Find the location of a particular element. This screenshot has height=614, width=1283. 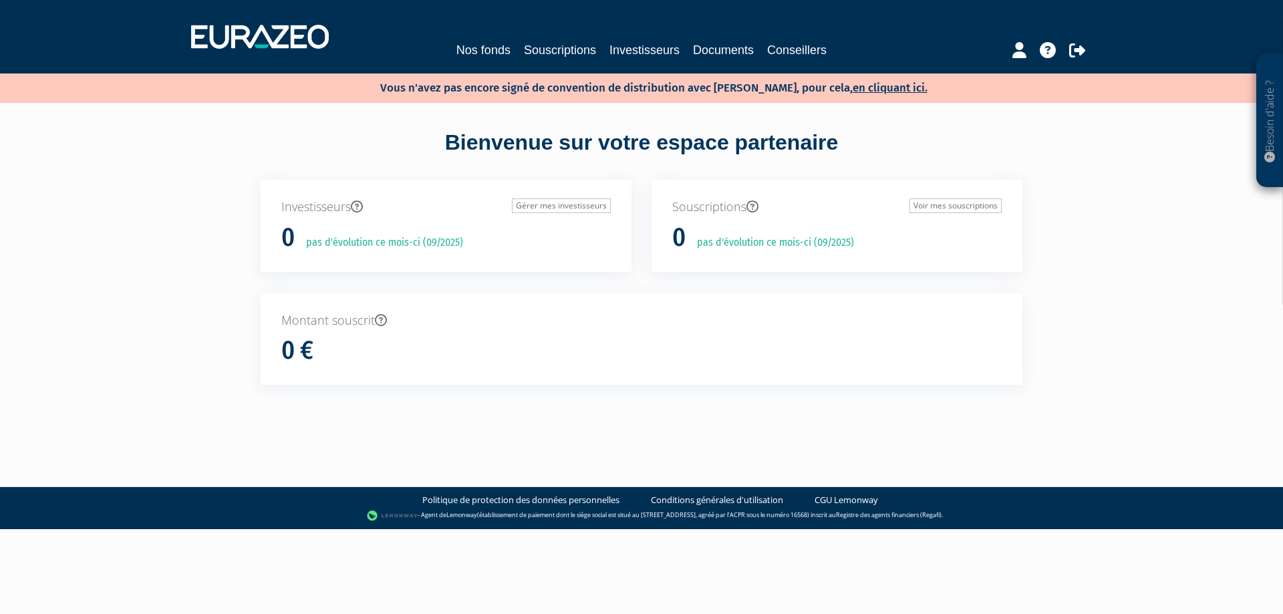

img: 1732889491-logotype_eurazeo_blanc_rvb.png is located at coordinates (260, 37).